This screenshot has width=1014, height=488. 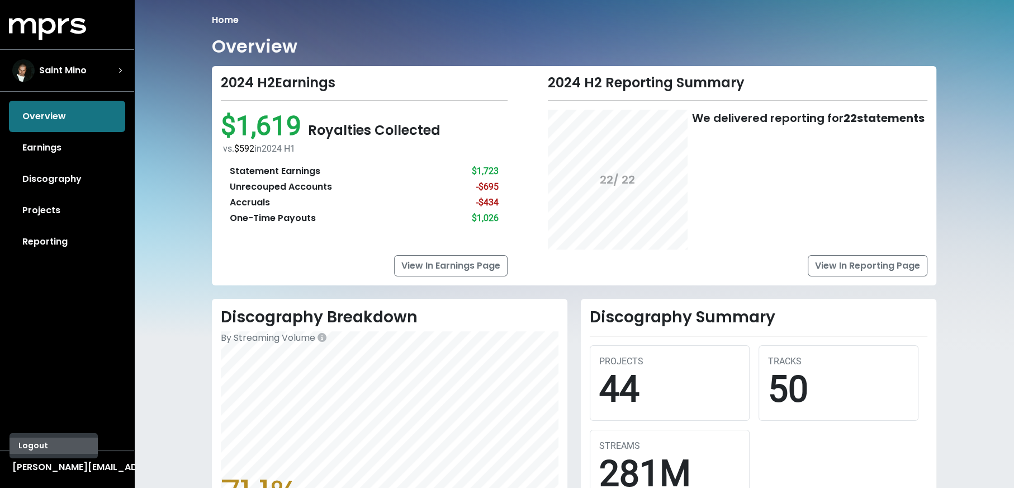 What do you see at coordinates (67, 210) in the screenshot?
I see `a: Projects` at bounding box center [67, 210].